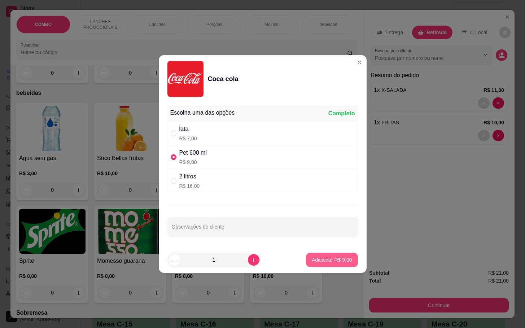 This screenshot has height=328, width=525. Describe the element at coordinates (253, 260) in the screenshot. I see `button: increase-product-quantity` at that location.